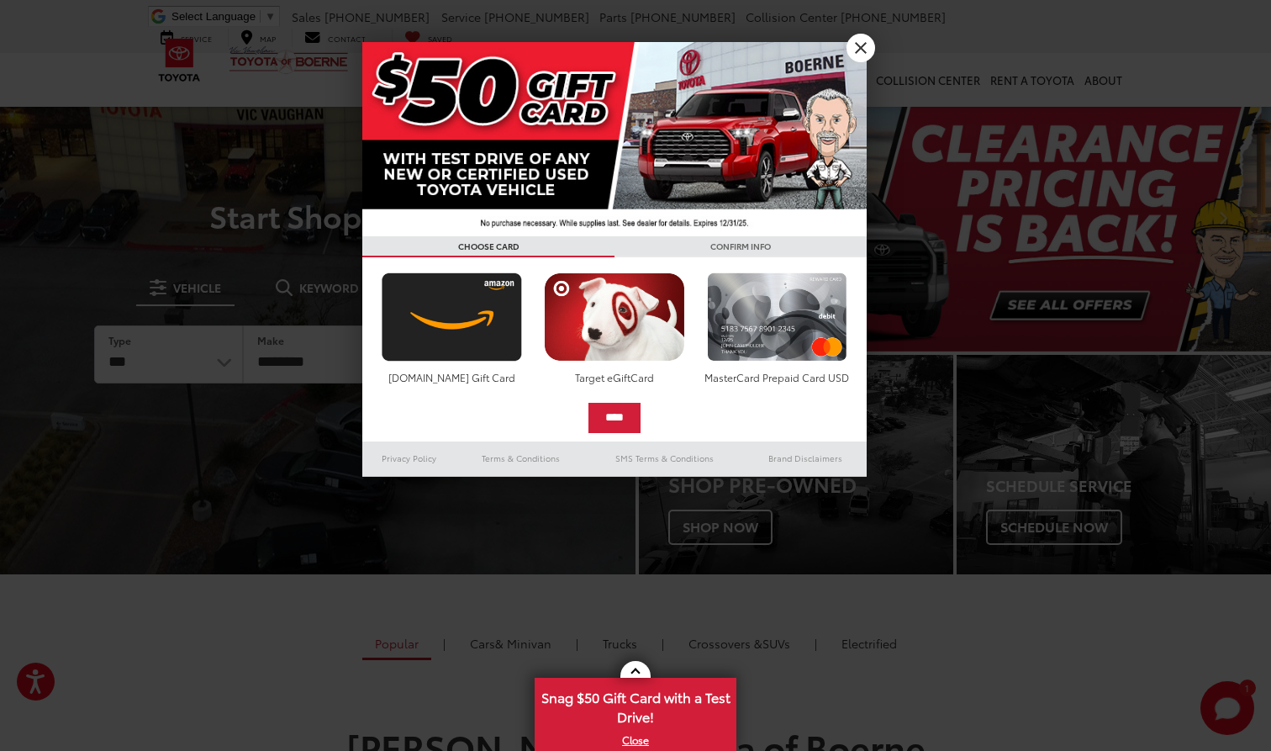  I want to click on div: MasterCard Prepaid Card USD, so click(777, 377).